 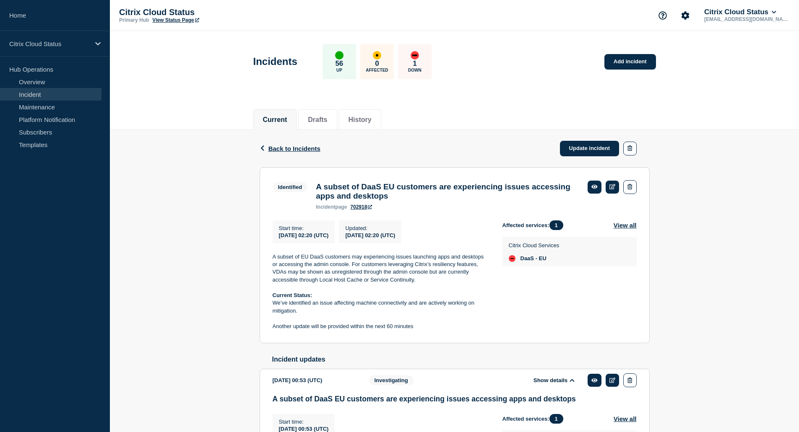 I want to click on a: 702918, so click(x=361, y=207).